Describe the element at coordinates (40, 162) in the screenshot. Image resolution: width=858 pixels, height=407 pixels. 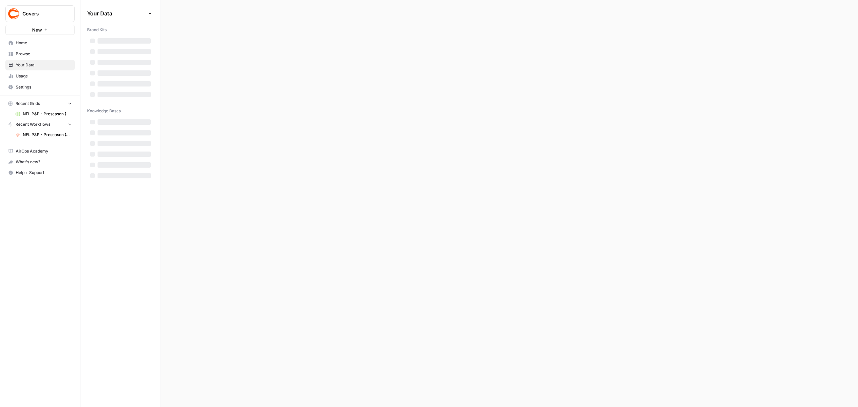
I see `button: What's new?` at that location.